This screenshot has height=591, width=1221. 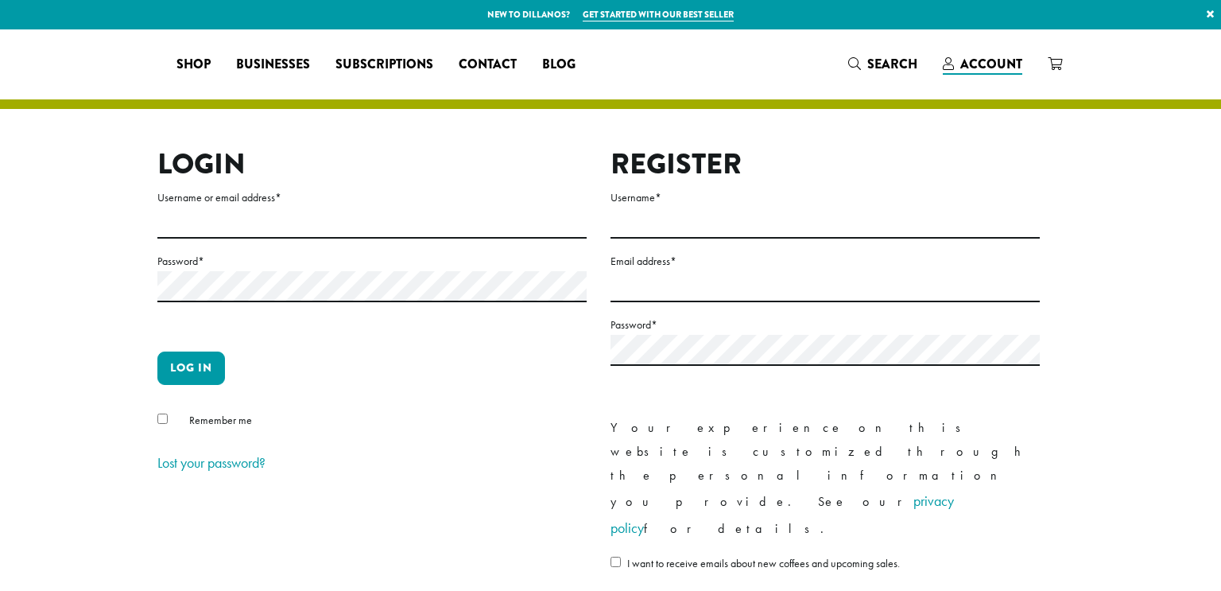 I want to click on label: Username, so click(x=825, y=197).